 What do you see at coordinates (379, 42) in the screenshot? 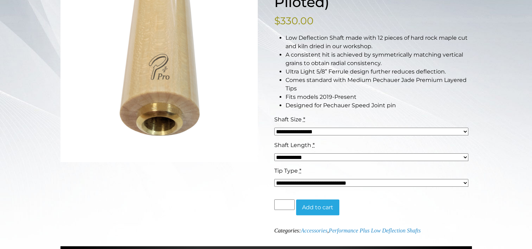
I see `li: Low Deflection Shaft made with 12 pieces of hard rock maple cut and kiln dried in our workshop.` at bounding box center [379, 42].